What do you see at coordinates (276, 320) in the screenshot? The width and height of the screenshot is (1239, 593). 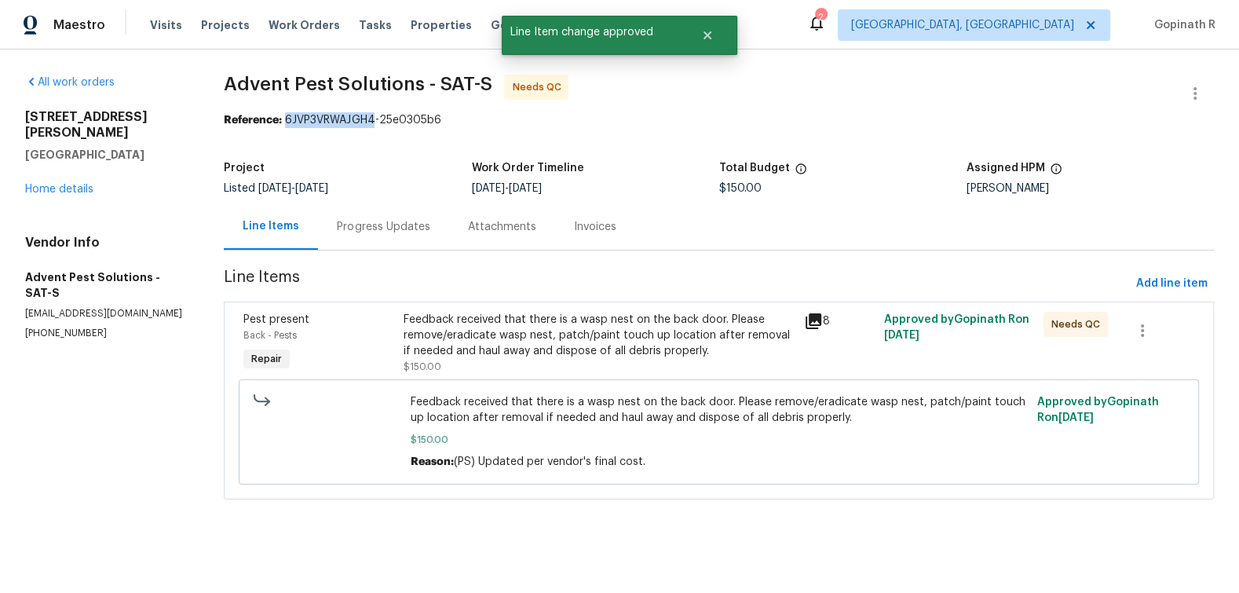 I see `span: Pest present` at bounding box center [276, 320].